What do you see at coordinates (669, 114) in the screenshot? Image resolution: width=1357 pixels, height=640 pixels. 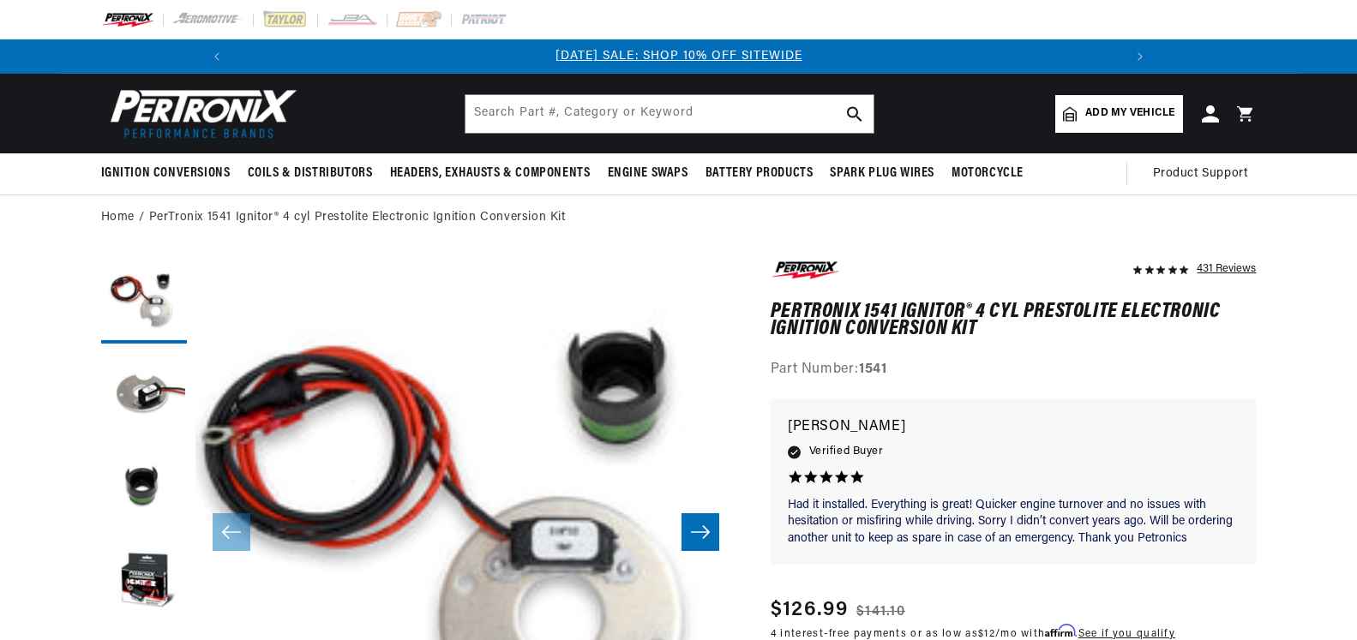 I see `input: Search Part #, Category or Keyword` at bounding box center [669, 114].